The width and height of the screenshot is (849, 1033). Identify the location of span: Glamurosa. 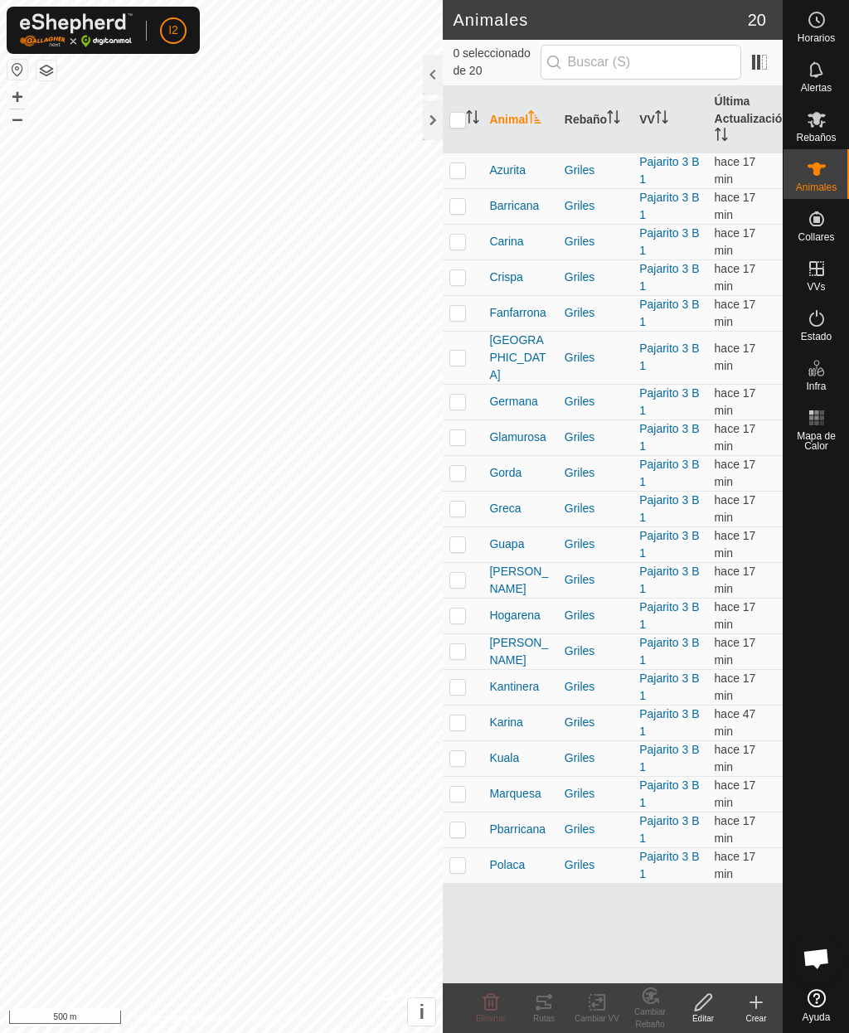
(518, 437).